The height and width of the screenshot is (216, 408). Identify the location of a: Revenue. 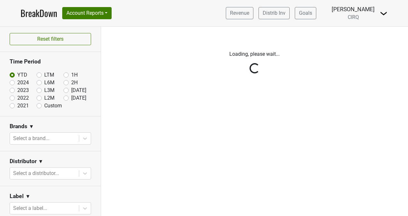
(240, 13).